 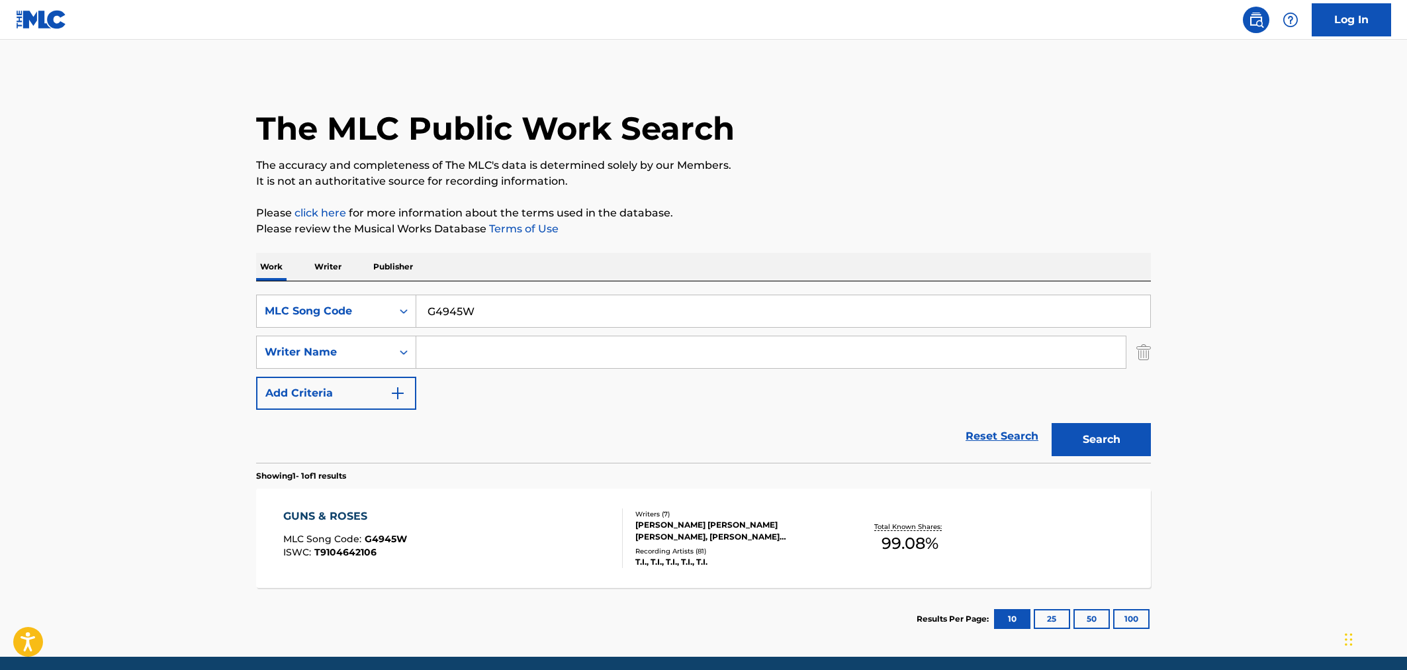 What do you see at coordinates (345, 552) in the screenshot?
I see `span: T9104642106` at bounding box center [345, 552].